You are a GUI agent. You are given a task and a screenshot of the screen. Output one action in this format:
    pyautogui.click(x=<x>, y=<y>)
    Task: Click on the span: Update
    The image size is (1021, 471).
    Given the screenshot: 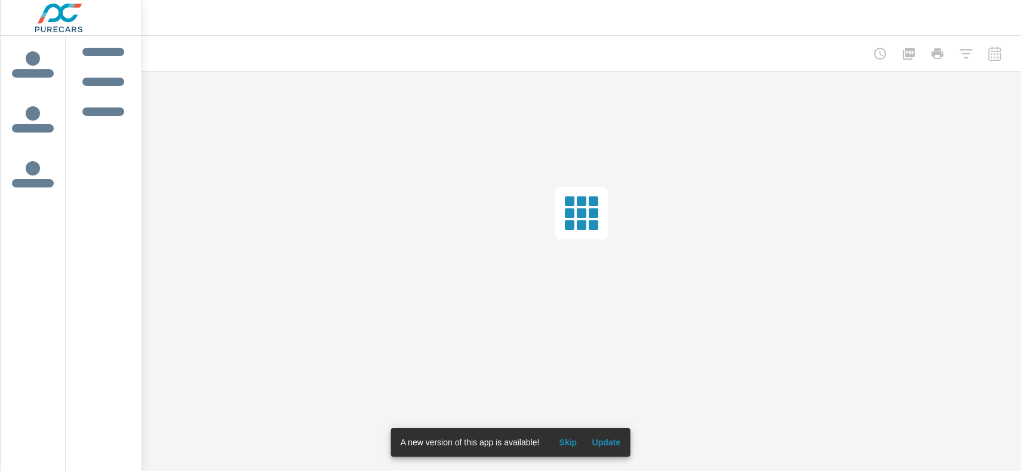 What is the action you would take?
    pyautogui.click(x=606, y=443)
    